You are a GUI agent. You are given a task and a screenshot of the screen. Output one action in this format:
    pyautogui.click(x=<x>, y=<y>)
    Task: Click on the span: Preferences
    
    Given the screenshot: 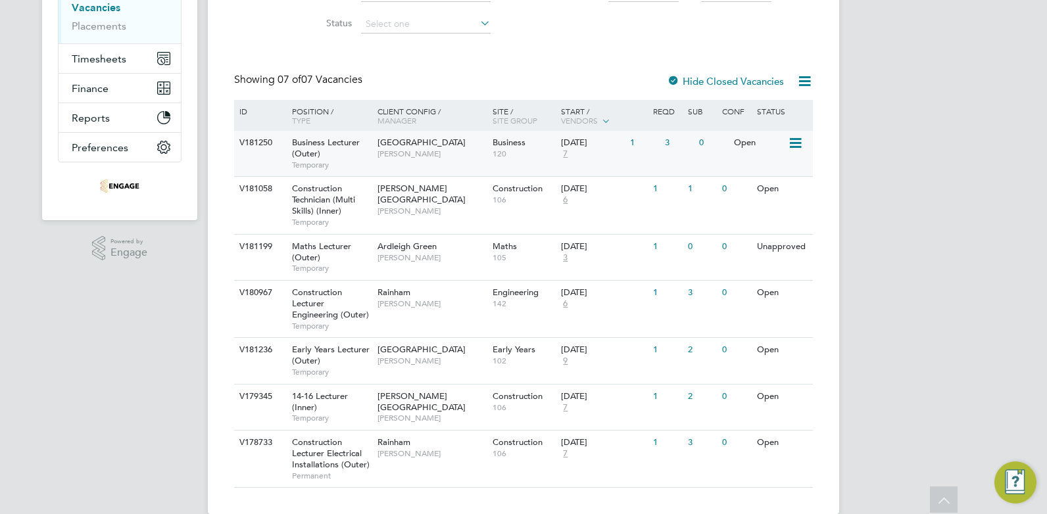 What is the action you would take?
    pyautogui.click(x=100, y=147)
    